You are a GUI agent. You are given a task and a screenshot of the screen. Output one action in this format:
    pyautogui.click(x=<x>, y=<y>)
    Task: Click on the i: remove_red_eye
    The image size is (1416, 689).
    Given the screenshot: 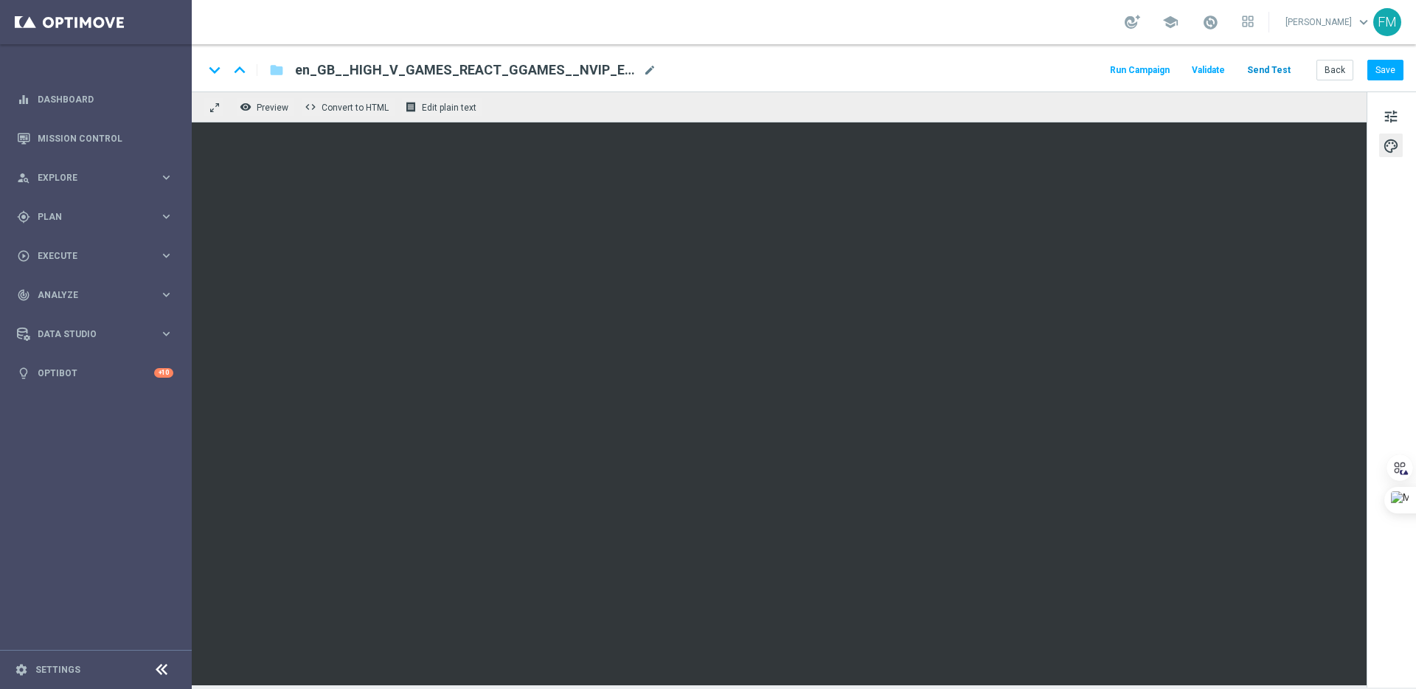 What is the action you would take?
    pyautogui.click(x=246, y=107)
    